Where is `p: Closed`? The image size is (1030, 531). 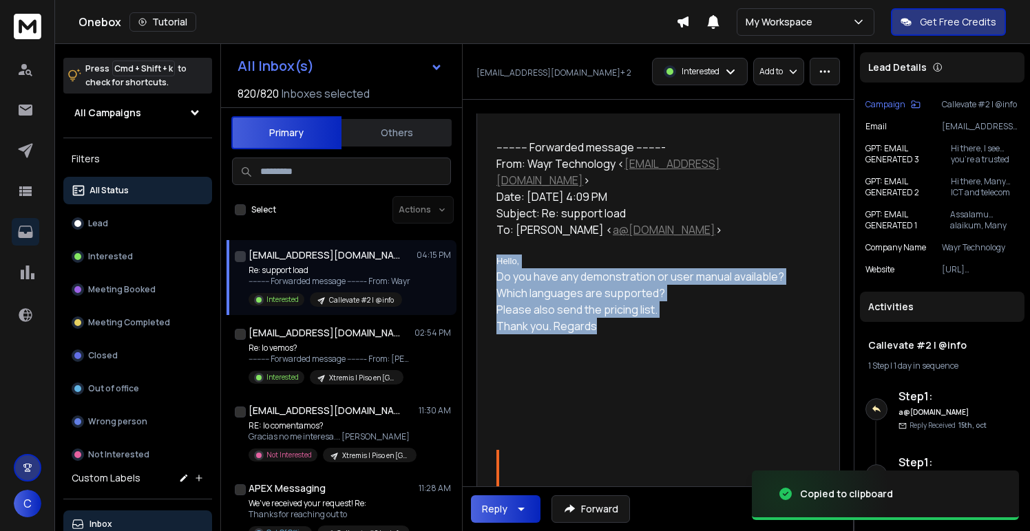
p: Closed is located at coordinates (103, 356).